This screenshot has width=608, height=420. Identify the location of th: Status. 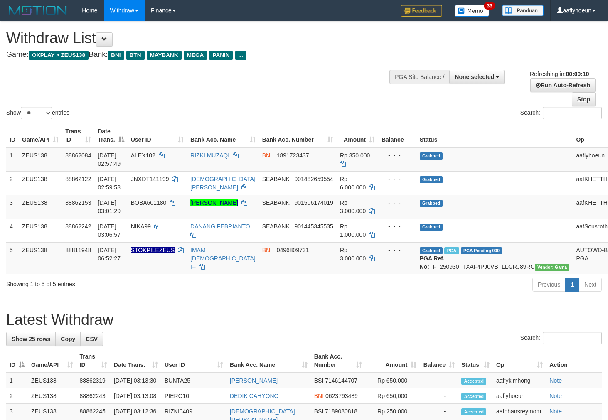
(494, 135).